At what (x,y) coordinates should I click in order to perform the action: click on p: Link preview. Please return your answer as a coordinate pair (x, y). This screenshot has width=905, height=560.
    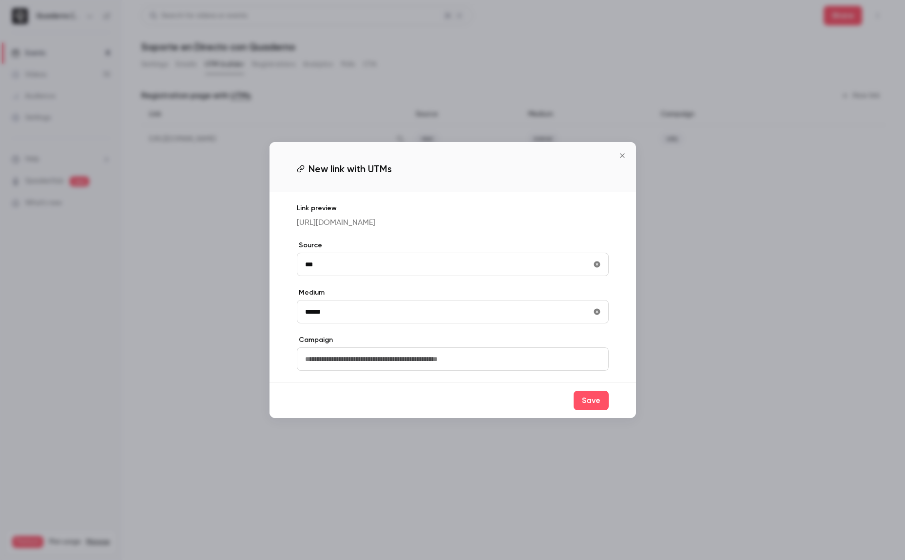
    Looking at the image, I should click on (453, 208).